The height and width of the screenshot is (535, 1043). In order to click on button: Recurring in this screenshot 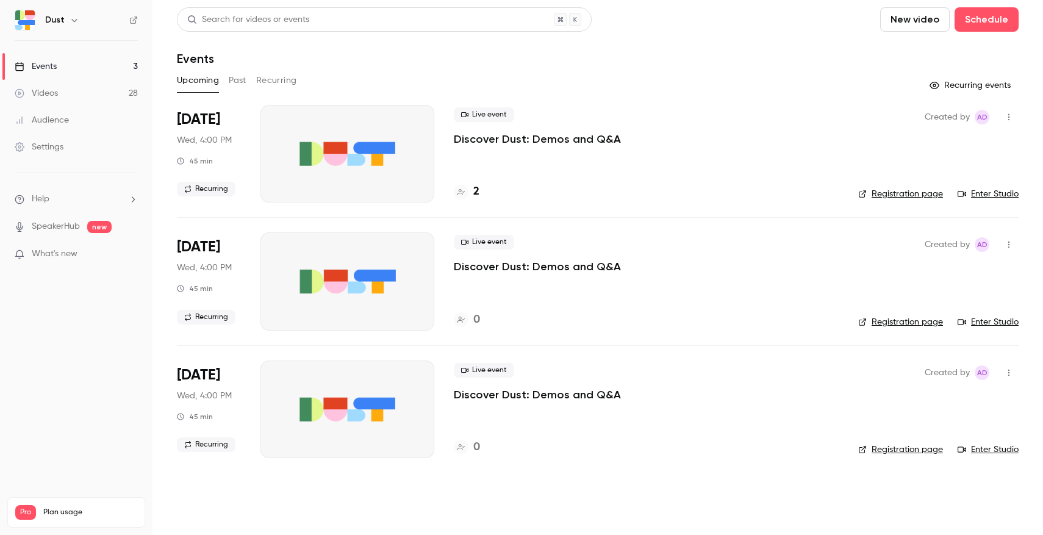, I will do `click(276, 81)`.